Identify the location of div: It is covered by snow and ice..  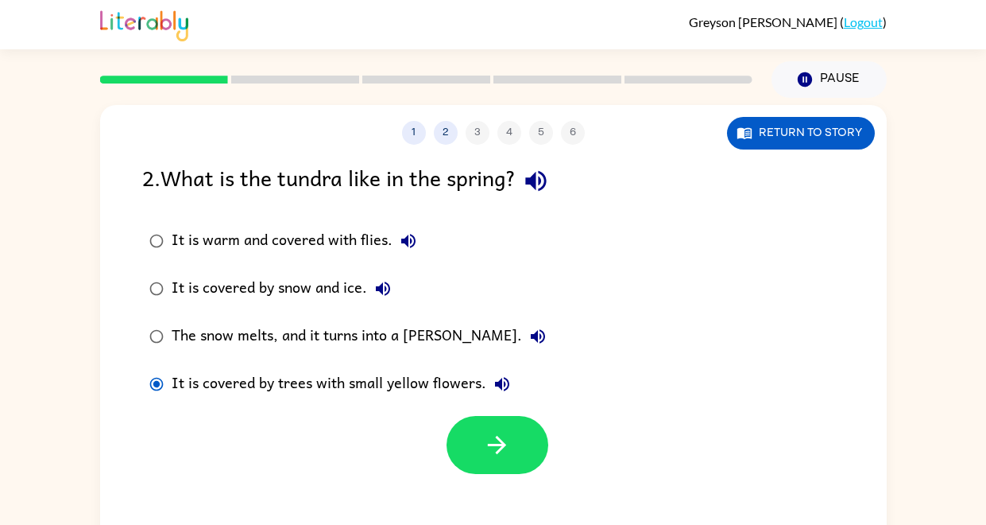
(285, 289).